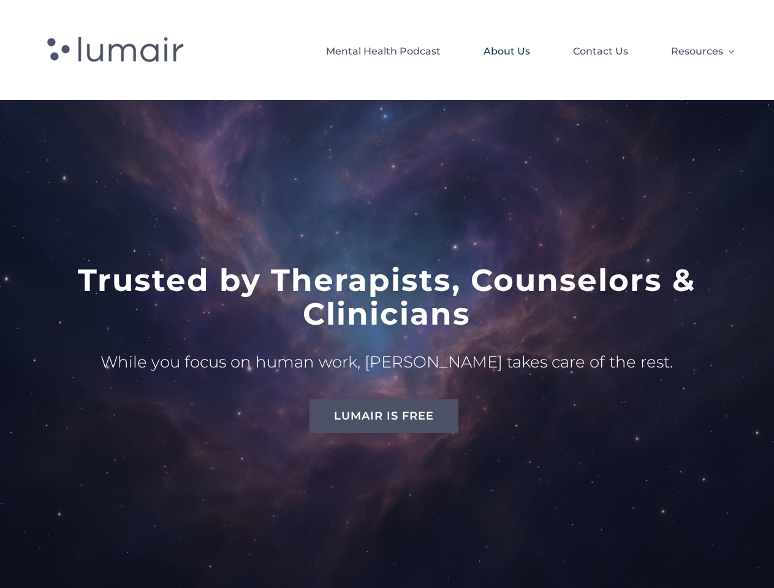 The image size is (774, 588). I want to click on span: About Us, so click(507, 51).